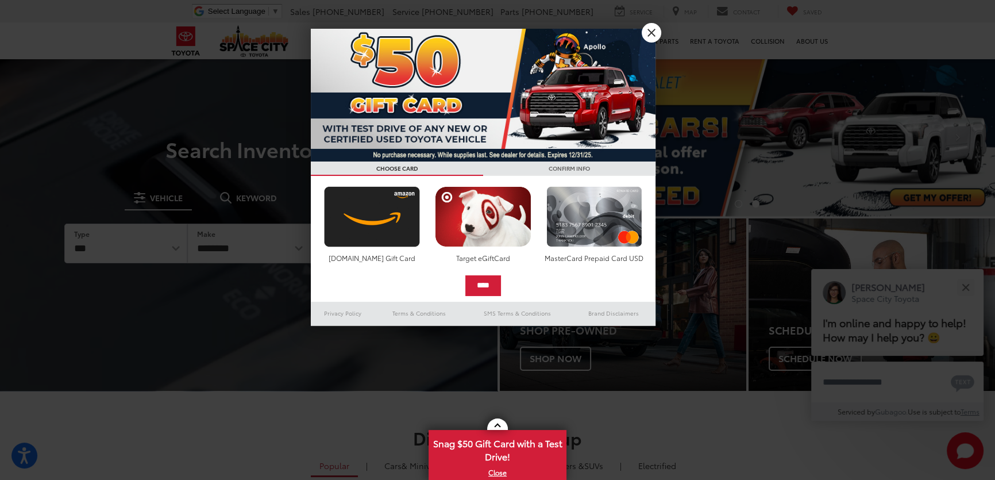 This screenshot has height=480, width=995. Describe the element at coordinates (614, 313) in the screenshot. I see `a: Brand Disclaimers` at that location.